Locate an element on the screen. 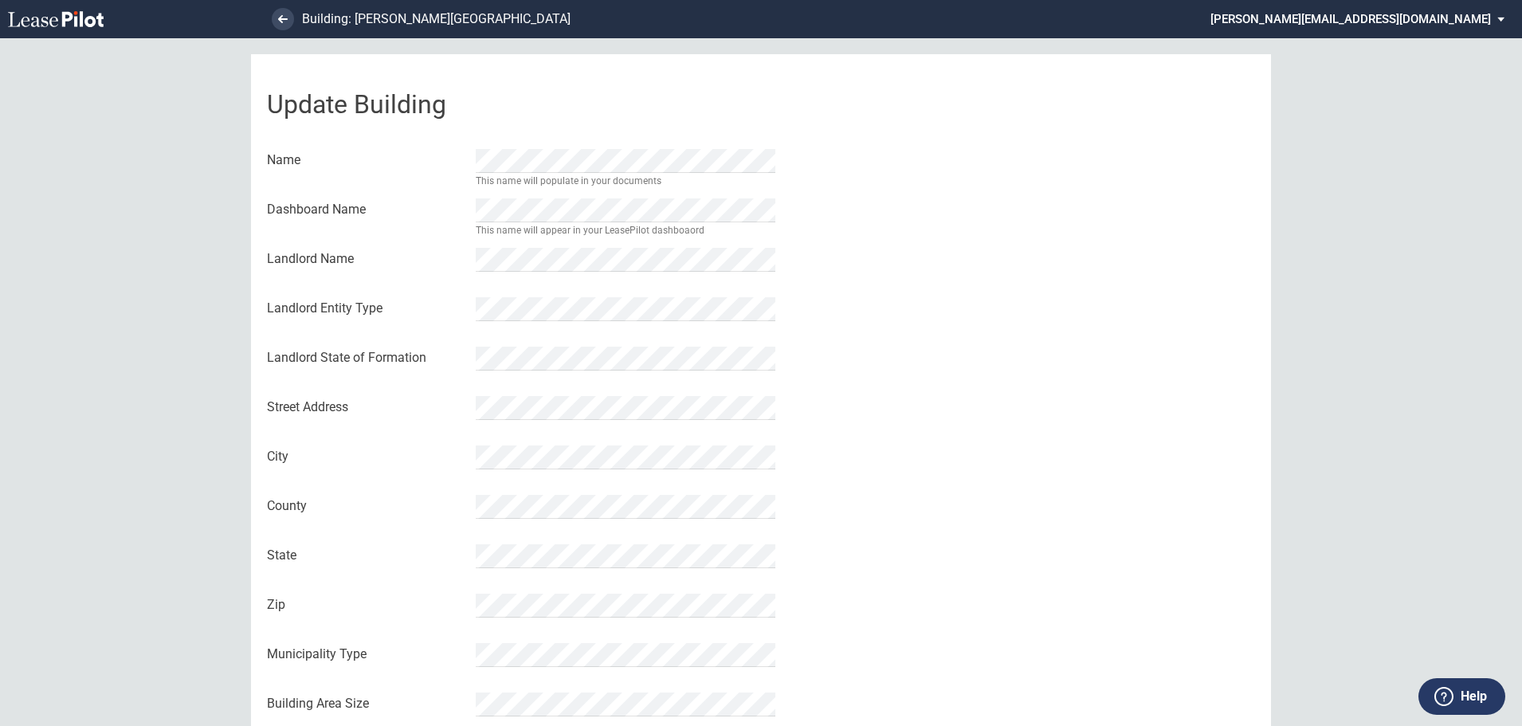 This screenshot has width=1522, height=726. input: Building Office Area is located at coordinates (625, 704).